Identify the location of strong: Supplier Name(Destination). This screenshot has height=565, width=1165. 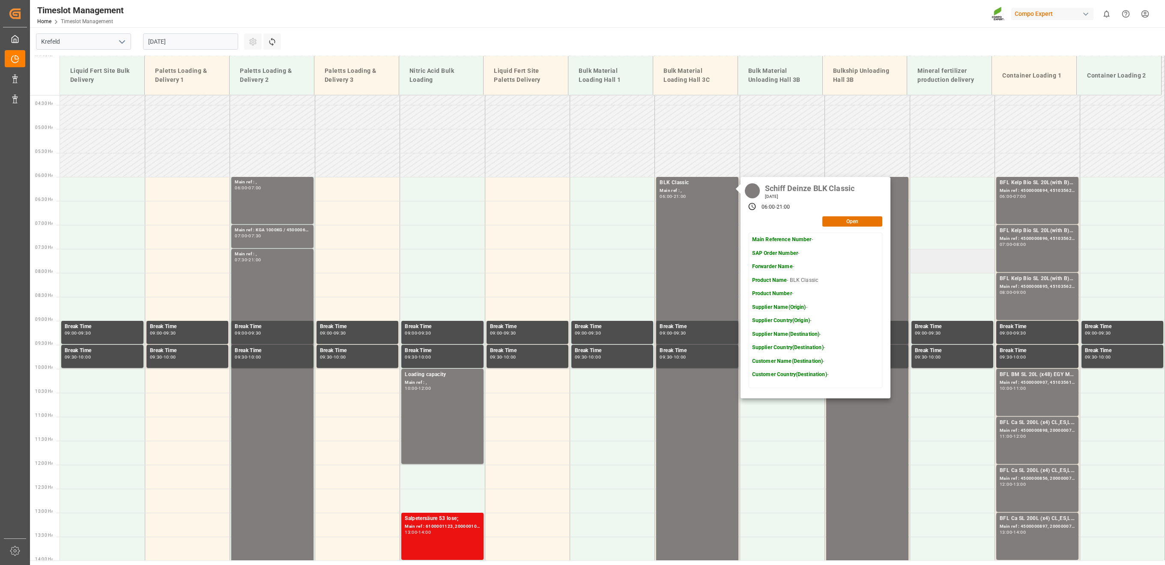
(785, 334).